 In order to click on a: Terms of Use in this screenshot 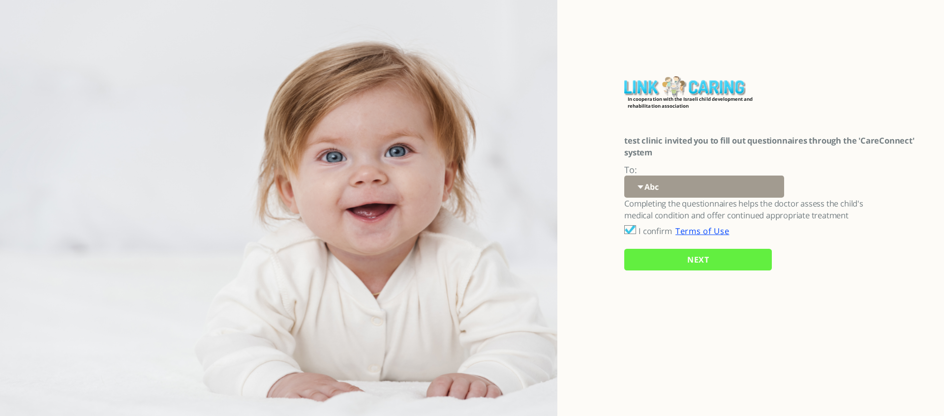, I will do `click(702, 231)`.